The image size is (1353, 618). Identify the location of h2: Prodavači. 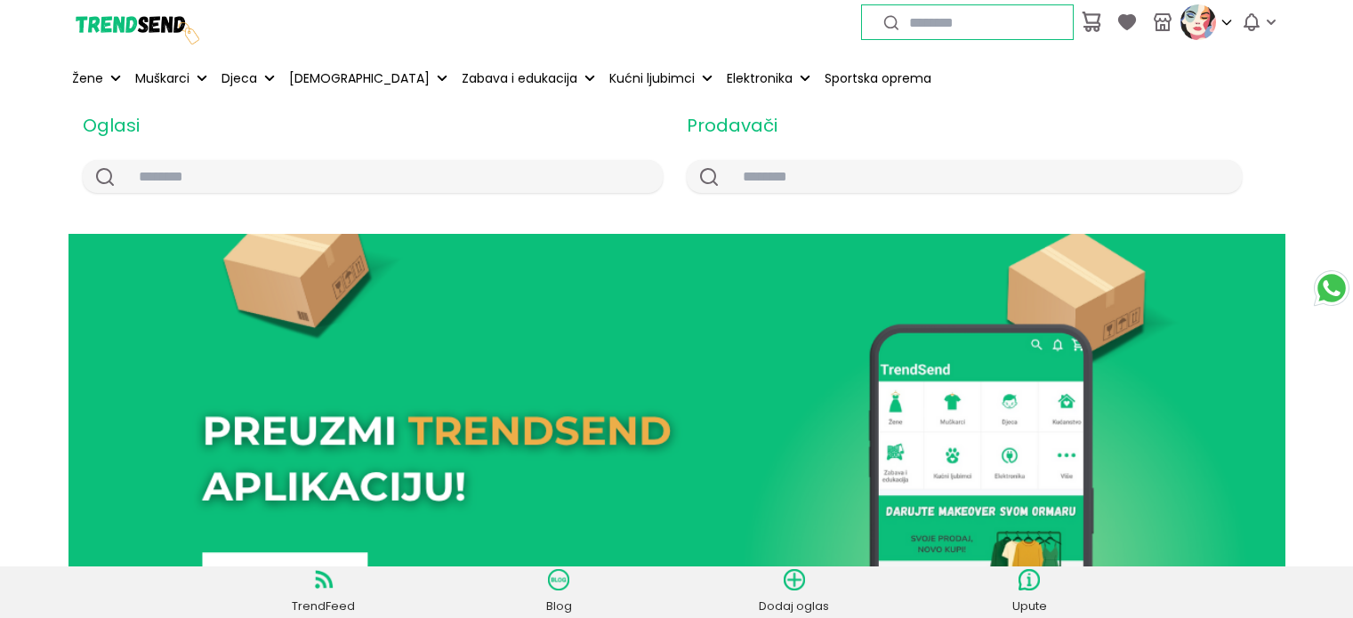
(965, 125).